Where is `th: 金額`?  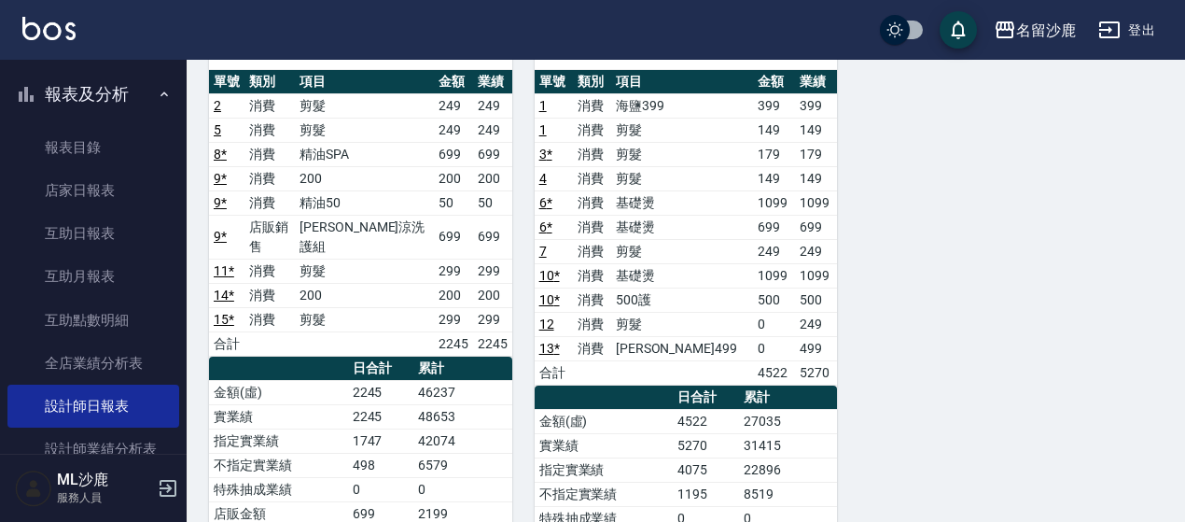 th: 金額 is located at coordinates (773, 82).